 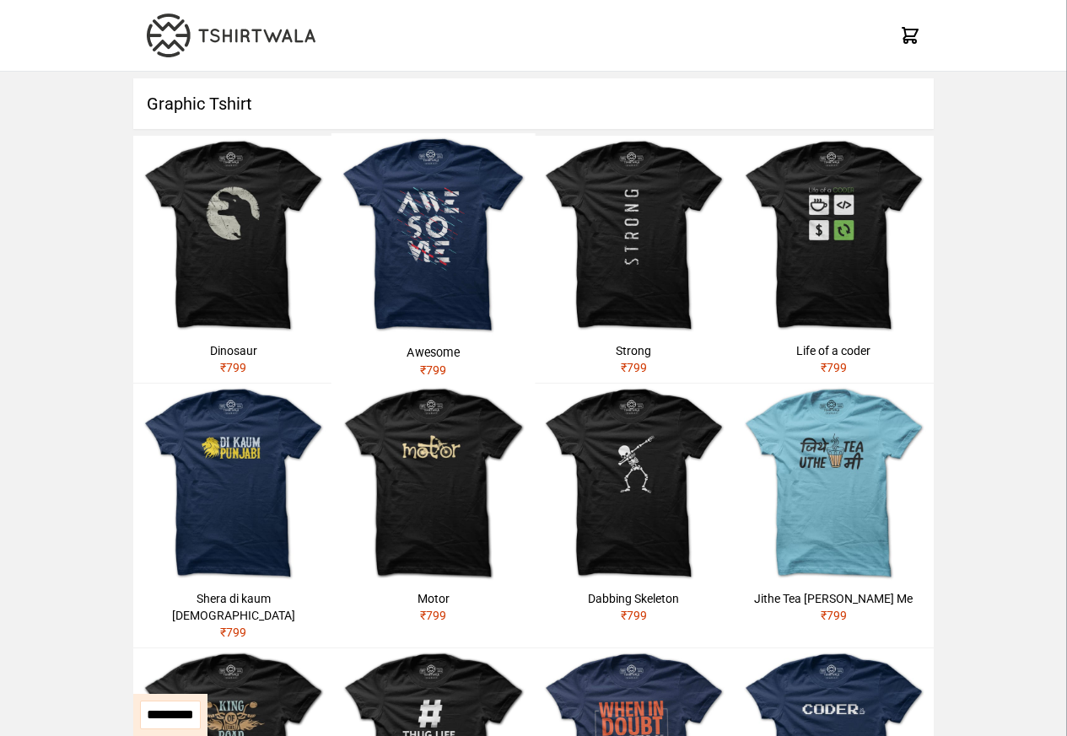 I want to click on h1: Graphic Tshirt, so click(x=533, y=104).